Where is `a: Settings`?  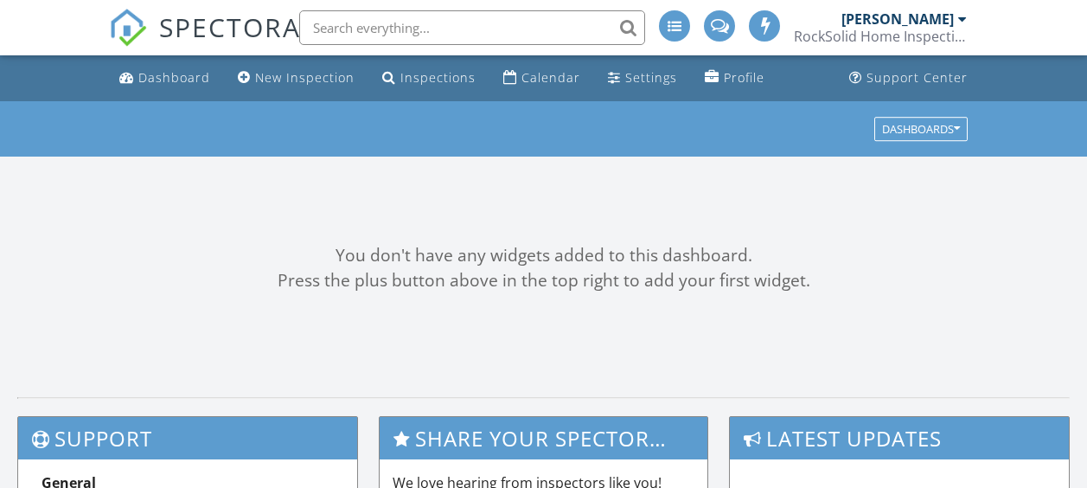
a: Settings is located at coordinates (643, 78).